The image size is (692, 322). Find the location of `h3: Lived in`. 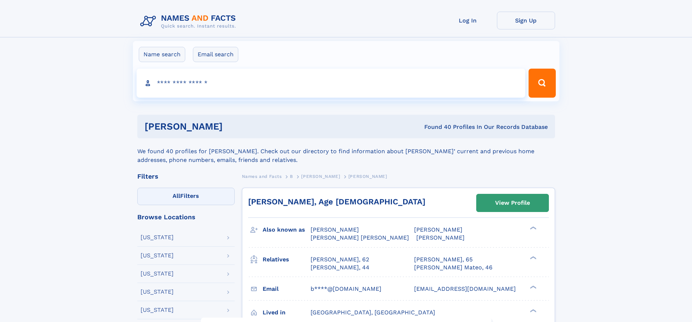

h3: Lived in is located at coordinates (287, 313).